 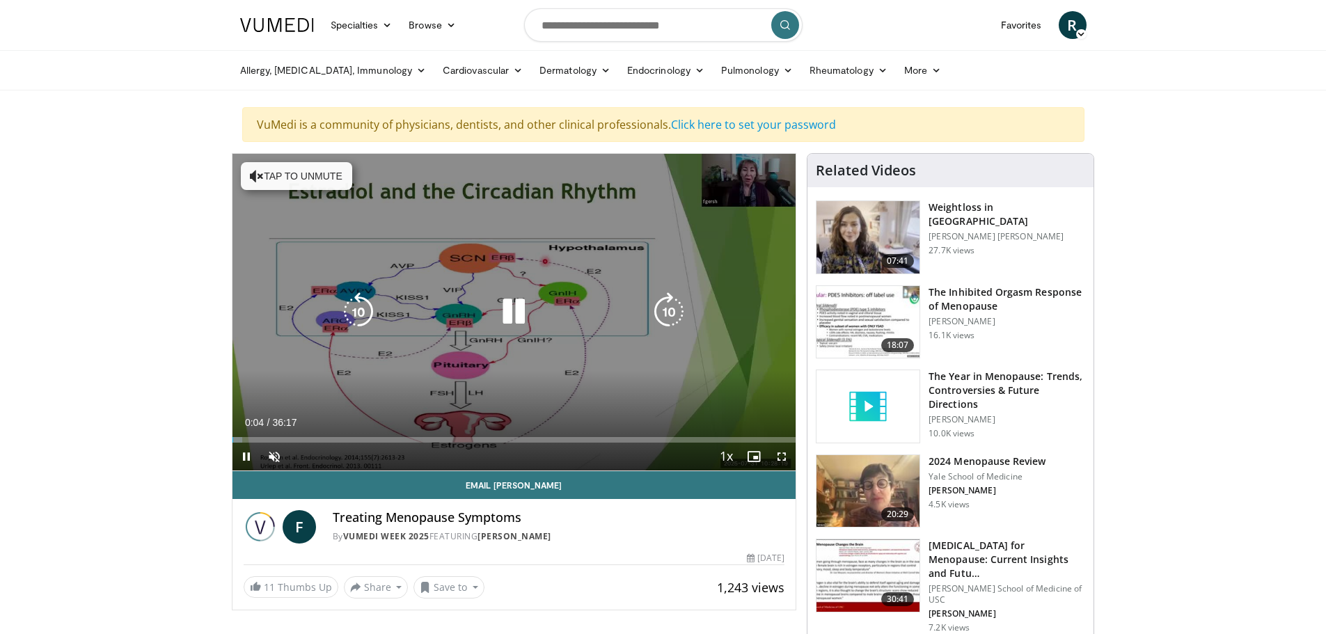 I want to click on button: Playback Rate, so click(x=726, y=457).